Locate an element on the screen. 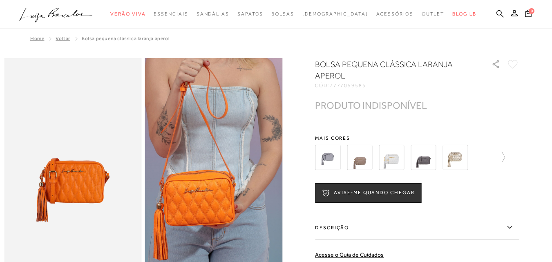  a: BLOG LB is located at coordinates (464, 14).